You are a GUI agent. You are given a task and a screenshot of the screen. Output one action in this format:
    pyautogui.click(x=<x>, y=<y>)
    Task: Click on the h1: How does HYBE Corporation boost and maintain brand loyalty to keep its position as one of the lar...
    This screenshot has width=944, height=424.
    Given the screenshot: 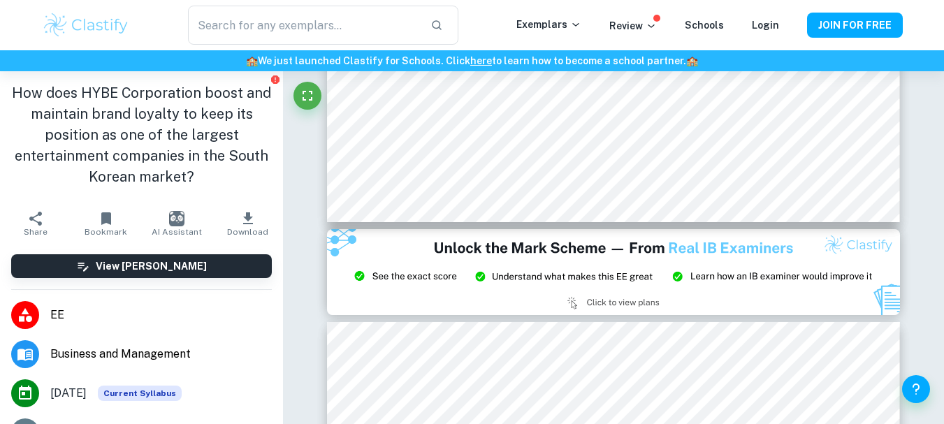 What is the action you would take?
    pyautogui.click(x=141, y=135)
    